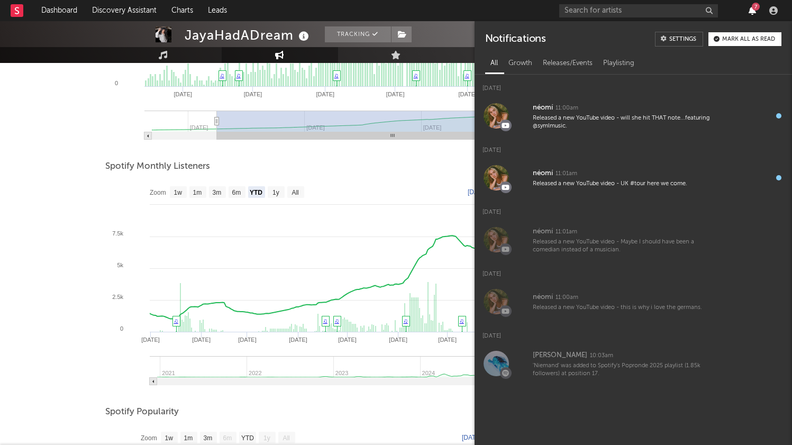  Describe the element at coordinates (117, 233) in the screenshot. I see `text: 7.5k` at that location.